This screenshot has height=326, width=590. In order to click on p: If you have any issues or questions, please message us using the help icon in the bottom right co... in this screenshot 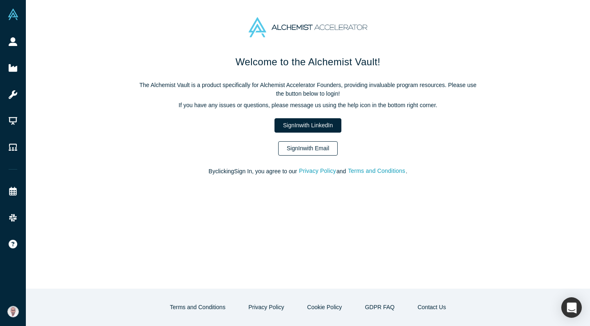, I will do `click(308, 105)`.